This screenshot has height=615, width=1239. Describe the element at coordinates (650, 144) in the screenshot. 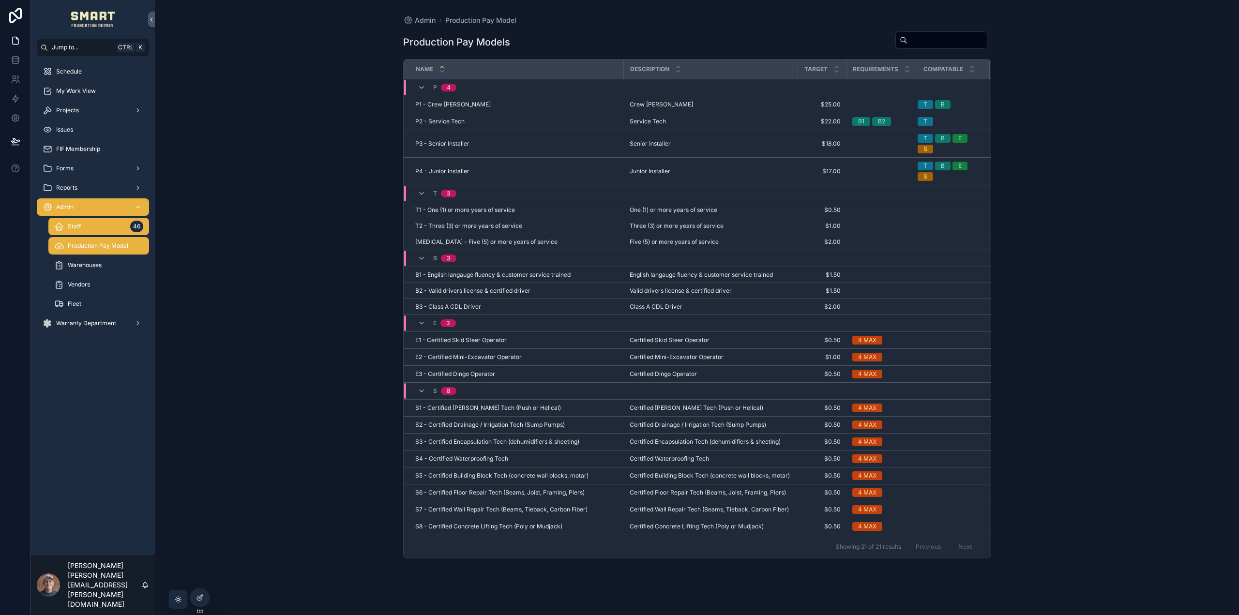

I see `span: Senior Installer` at that location.